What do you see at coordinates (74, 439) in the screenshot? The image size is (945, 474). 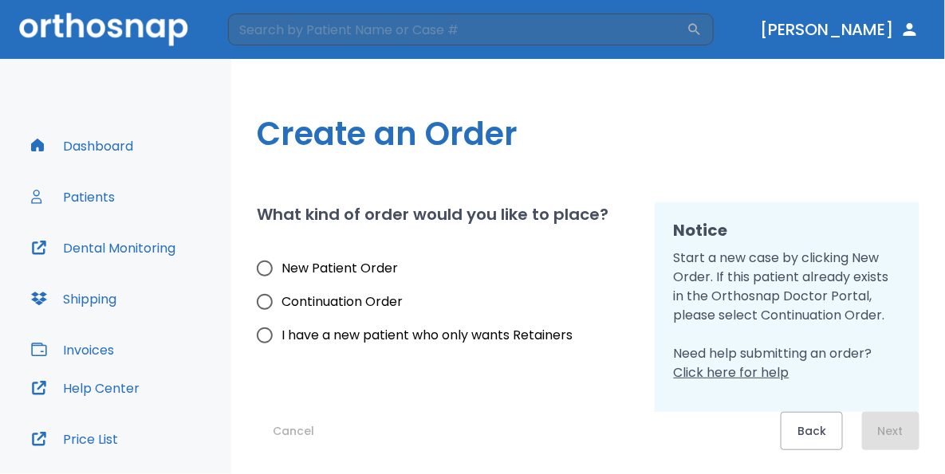 I see `button: Price List` at bounding box center [74, 439].